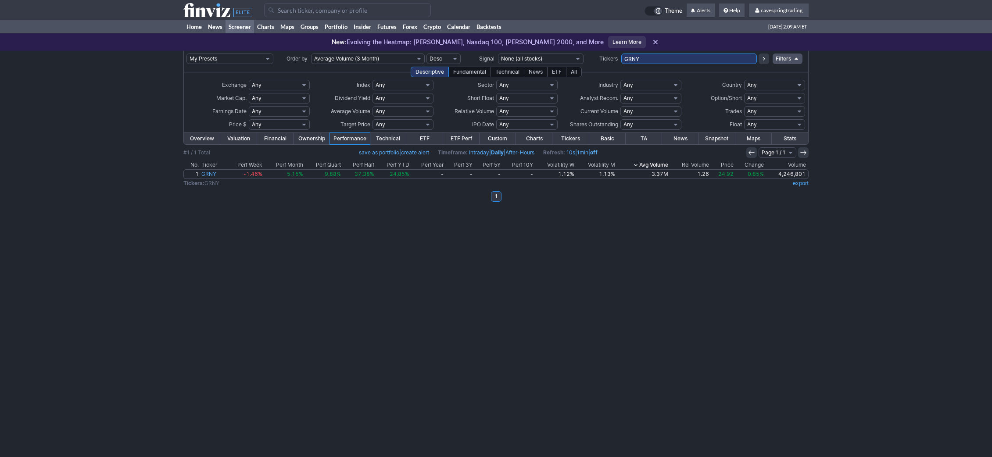 This screenshot has height=457, width=992. Describe the element at coordinates (496, 197) in the screenshot. I see `b: 1` at that location.